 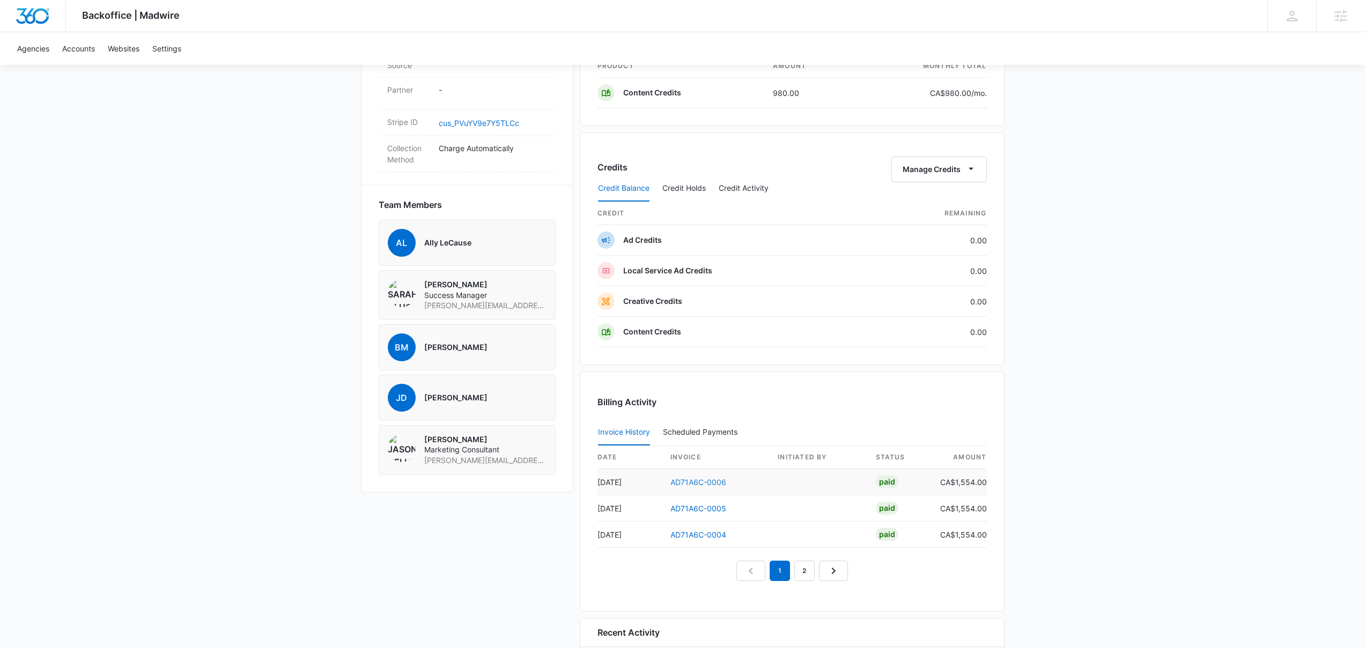 I want to click on a: cus_PVuYV9e7Y5TLCc, so click(x=479, y=123).